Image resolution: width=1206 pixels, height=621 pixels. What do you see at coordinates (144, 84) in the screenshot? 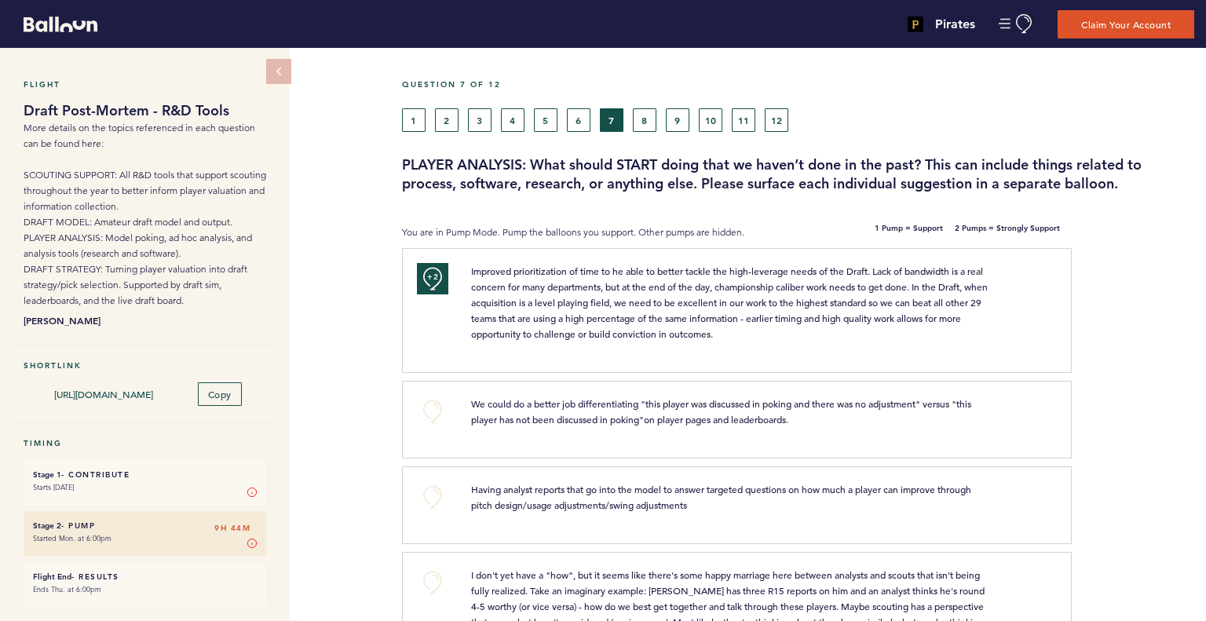
I see `h5: Flight` at bounding box center [144, 84].